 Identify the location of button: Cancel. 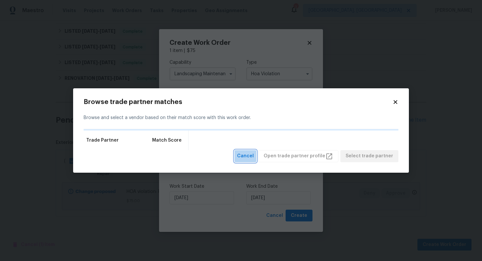
(245, 156).